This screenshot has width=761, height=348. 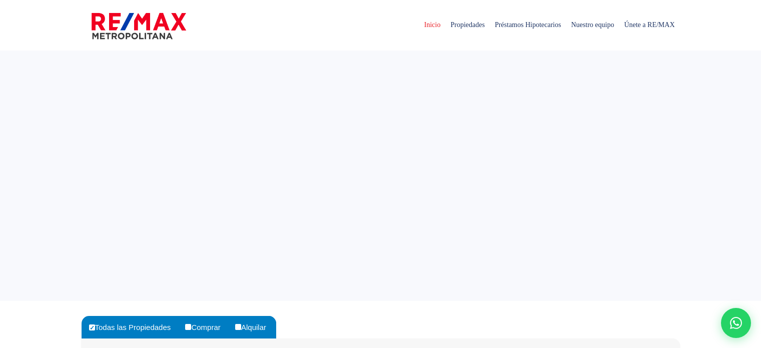 What do you see at coordinates (432, 25) in the screenshot?
I see `span: Inicio` at bounding box center [432, 25].